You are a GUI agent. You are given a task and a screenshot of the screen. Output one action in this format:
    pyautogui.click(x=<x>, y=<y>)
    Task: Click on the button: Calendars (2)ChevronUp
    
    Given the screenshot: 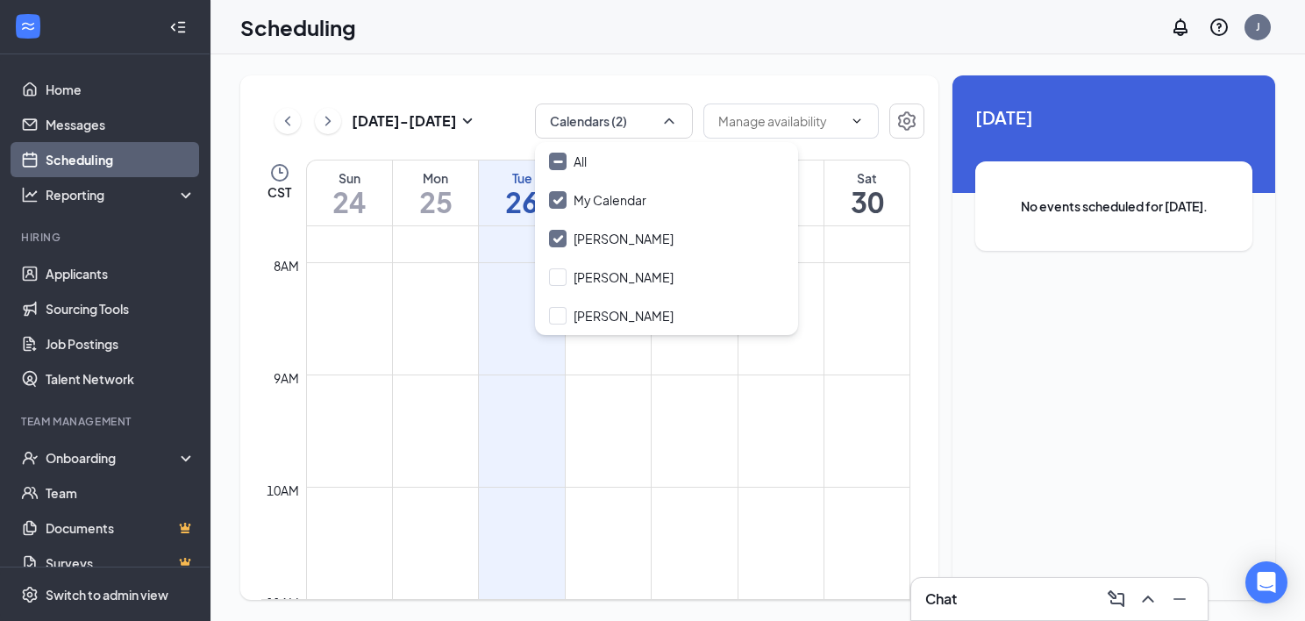 What is the action you would take?
    pyautogui.click(x=614, y=121)
    